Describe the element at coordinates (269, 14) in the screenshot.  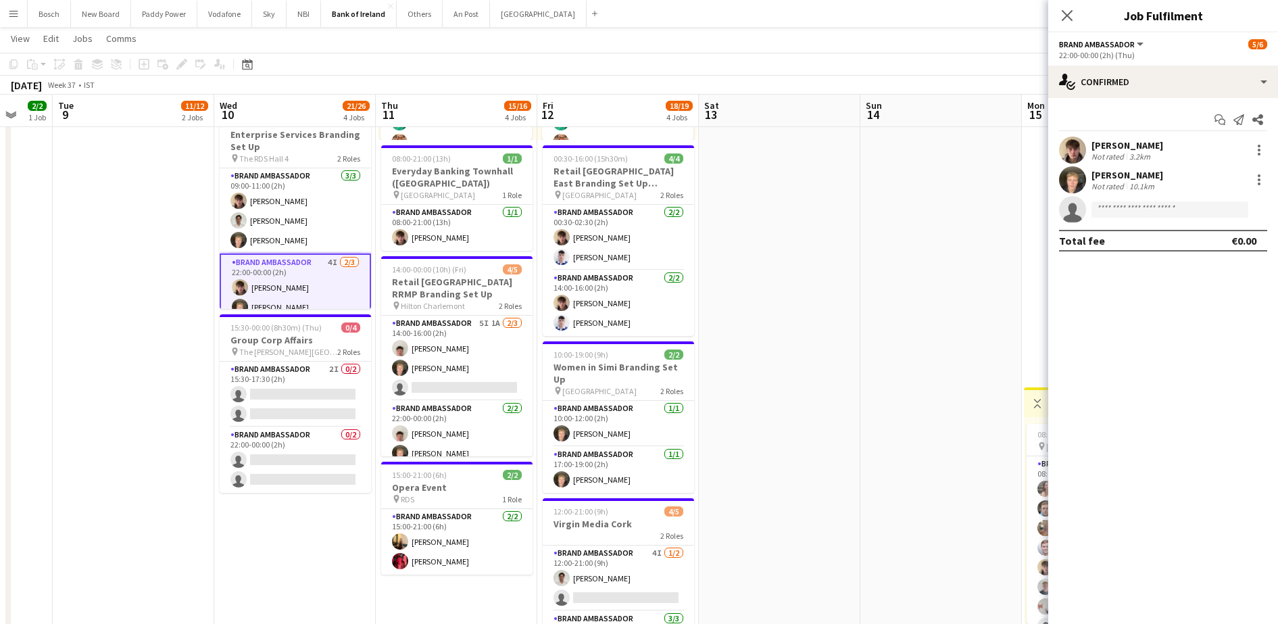
I see `button: Sky` at that location.